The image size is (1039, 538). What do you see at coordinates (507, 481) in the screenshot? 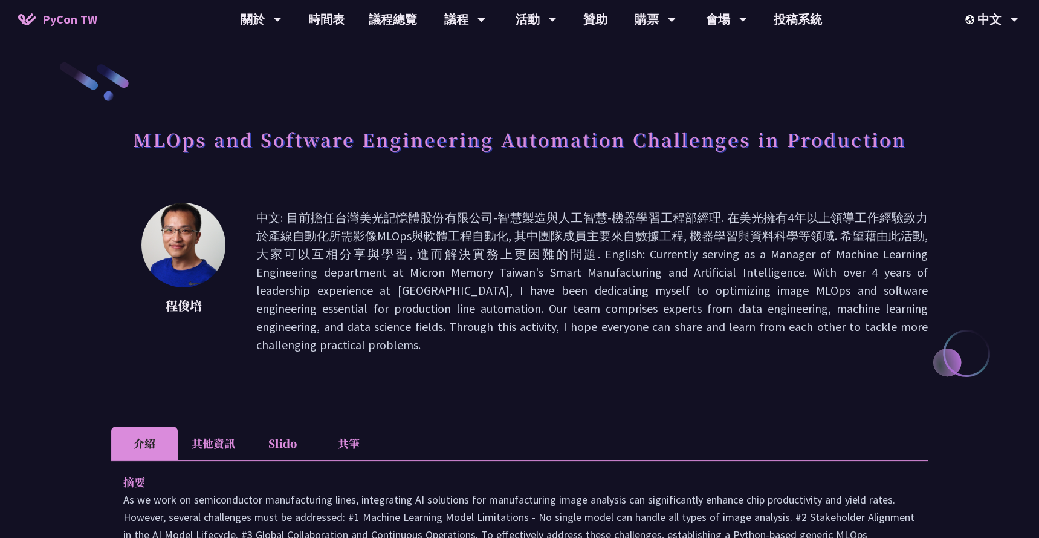
I see `p: 摘要` at bounding box center [507, 481].